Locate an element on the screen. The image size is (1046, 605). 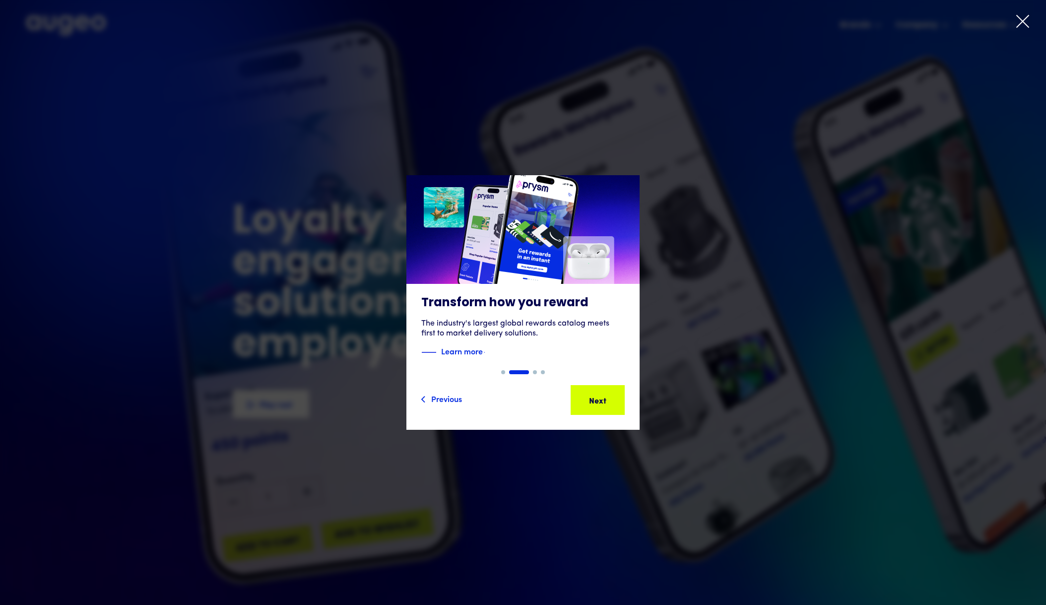
strong: Learn more is located at coordinates (462, 351).